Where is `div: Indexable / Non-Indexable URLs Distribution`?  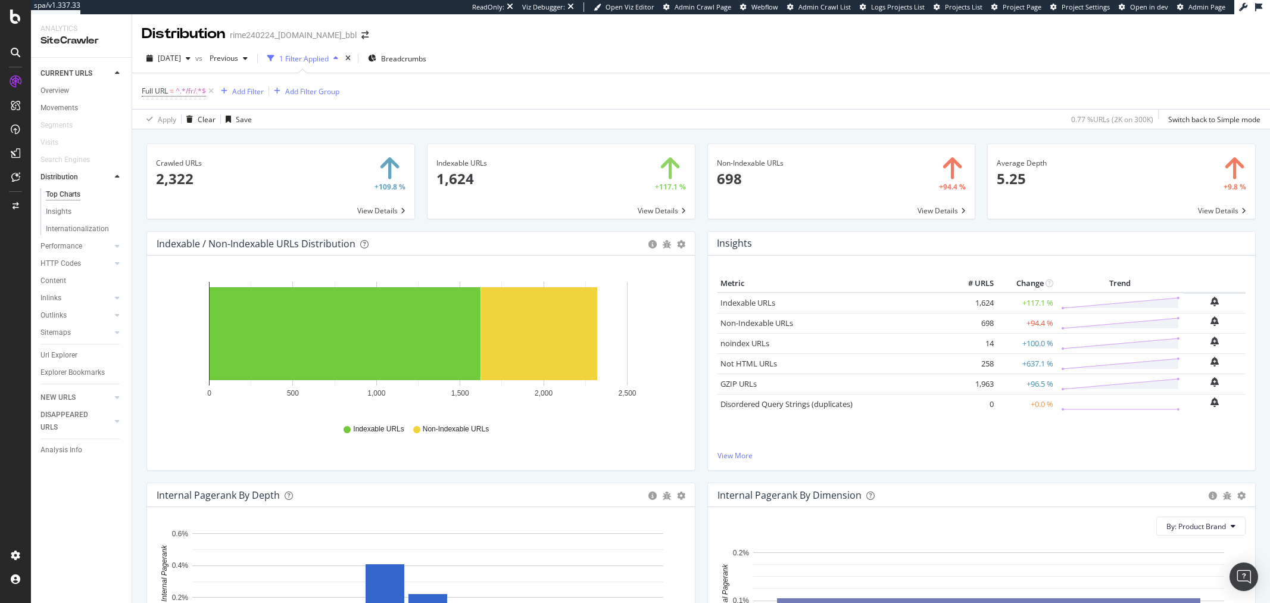
div: Indexable / Non-Indexable URLs Distribution is located at coordinates (256, 244).